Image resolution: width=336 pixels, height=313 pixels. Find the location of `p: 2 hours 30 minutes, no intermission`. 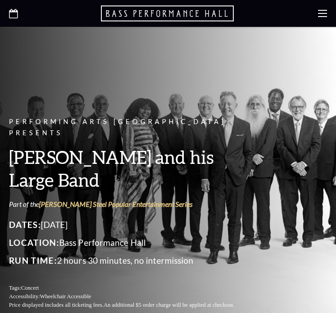

p: 2 hours 30 minutes, no intermission is located at coordinates (132, 261).